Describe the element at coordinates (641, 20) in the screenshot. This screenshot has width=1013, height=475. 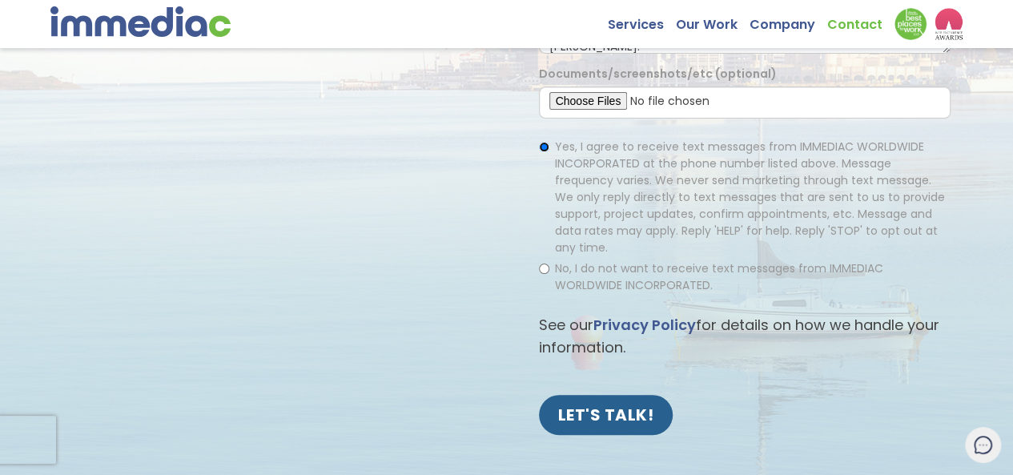
I see `a: Services` at that location.